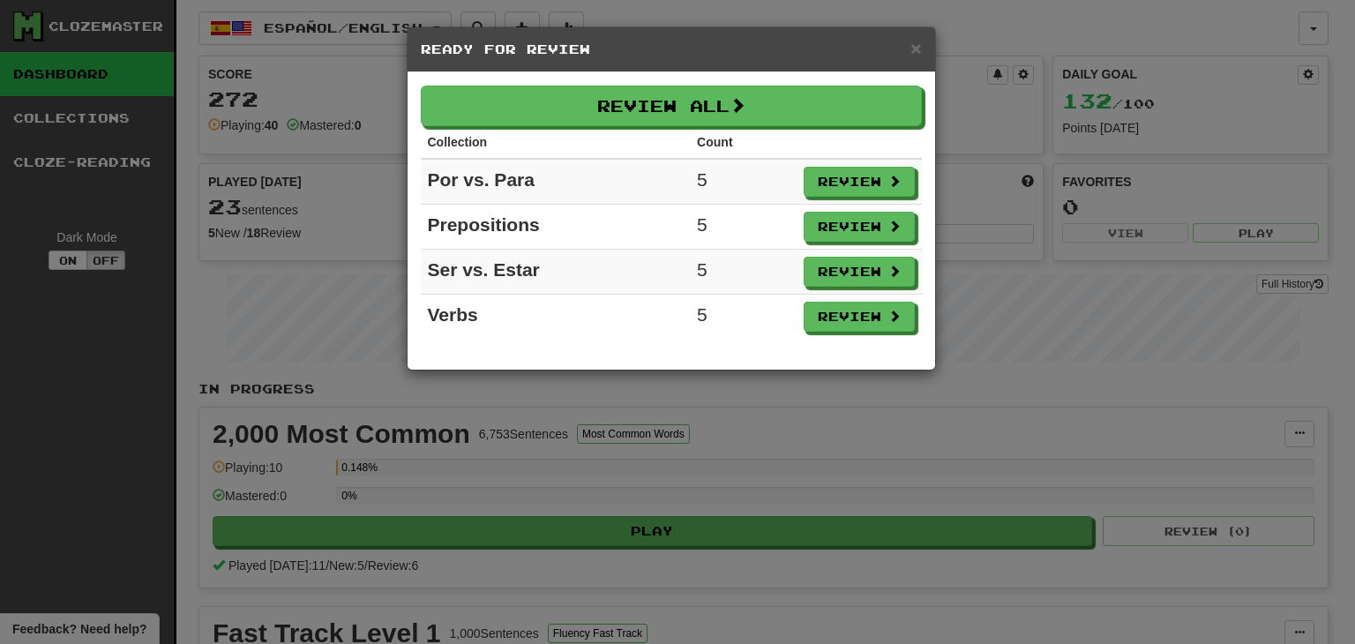  I want to click on h5: Ready for Review, so click(671, 49).